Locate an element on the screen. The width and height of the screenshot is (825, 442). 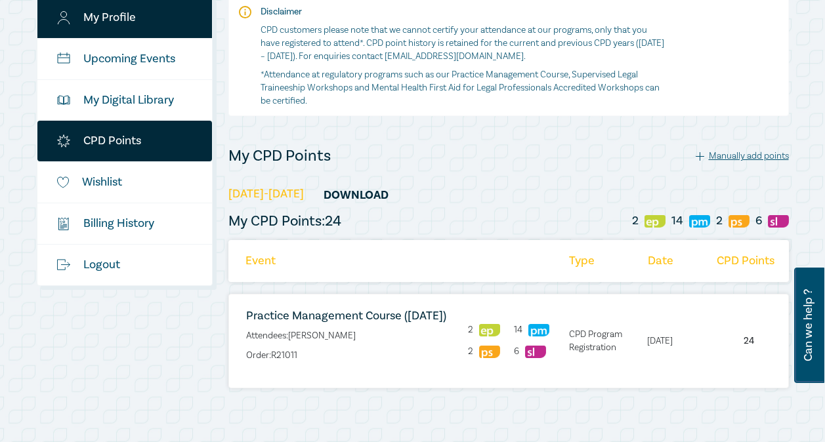
li: CPD Program Registration is located at coordinates (600, 341).